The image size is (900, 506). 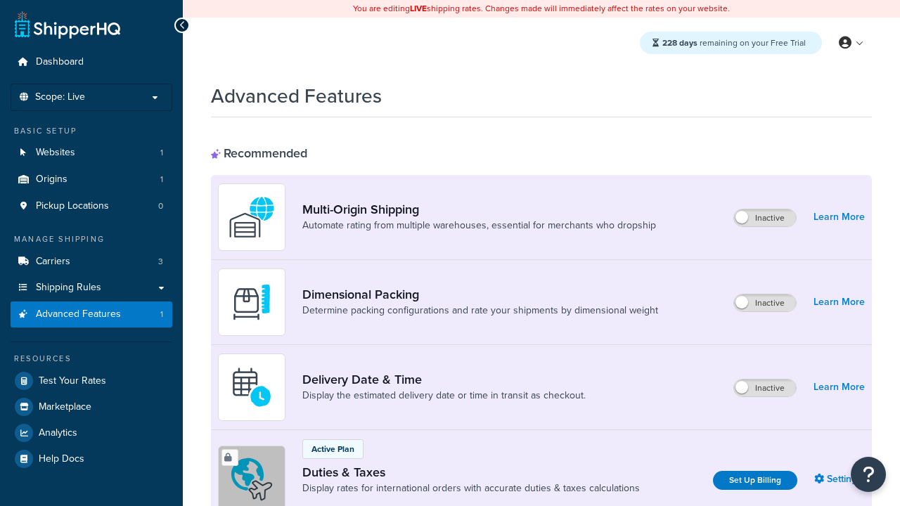 I want to click on div: Manage Shipping, so click(x=91, y=239).